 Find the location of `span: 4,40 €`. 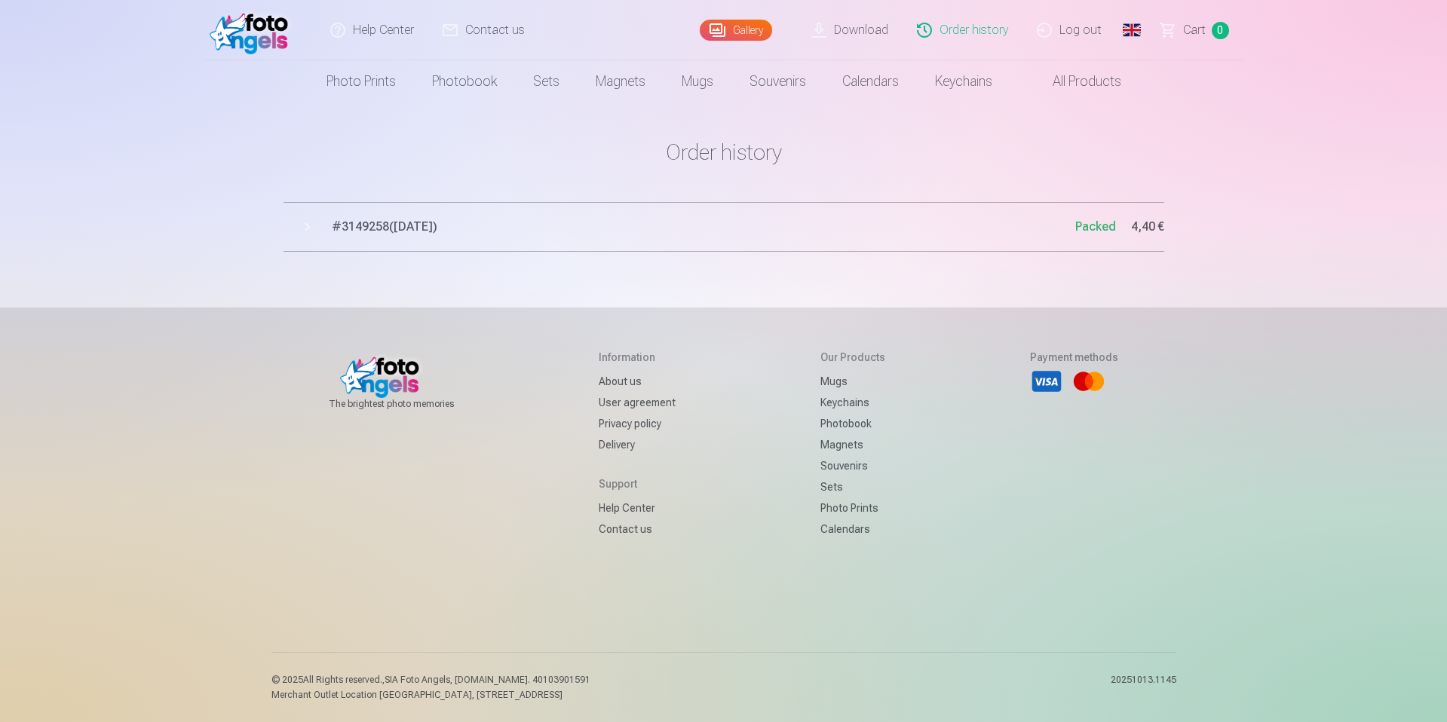

span: 4,40 € is located at coordinates (1148, 227).